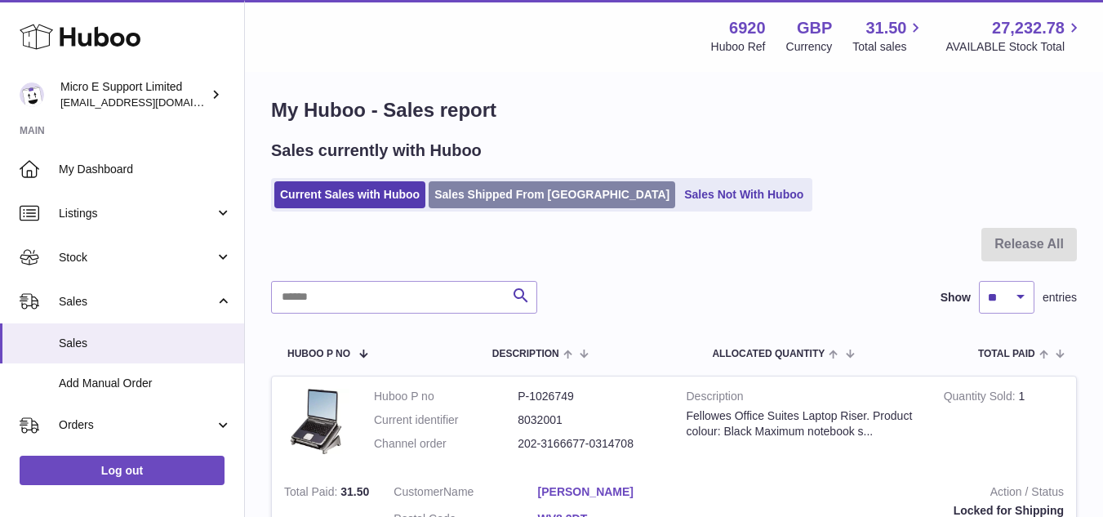 This screenshot has height=517, width=1103. What do you see at coordinates (590, 420) in the screenshot?
I see `dd: 8032001` at bounding box center [590, 420].